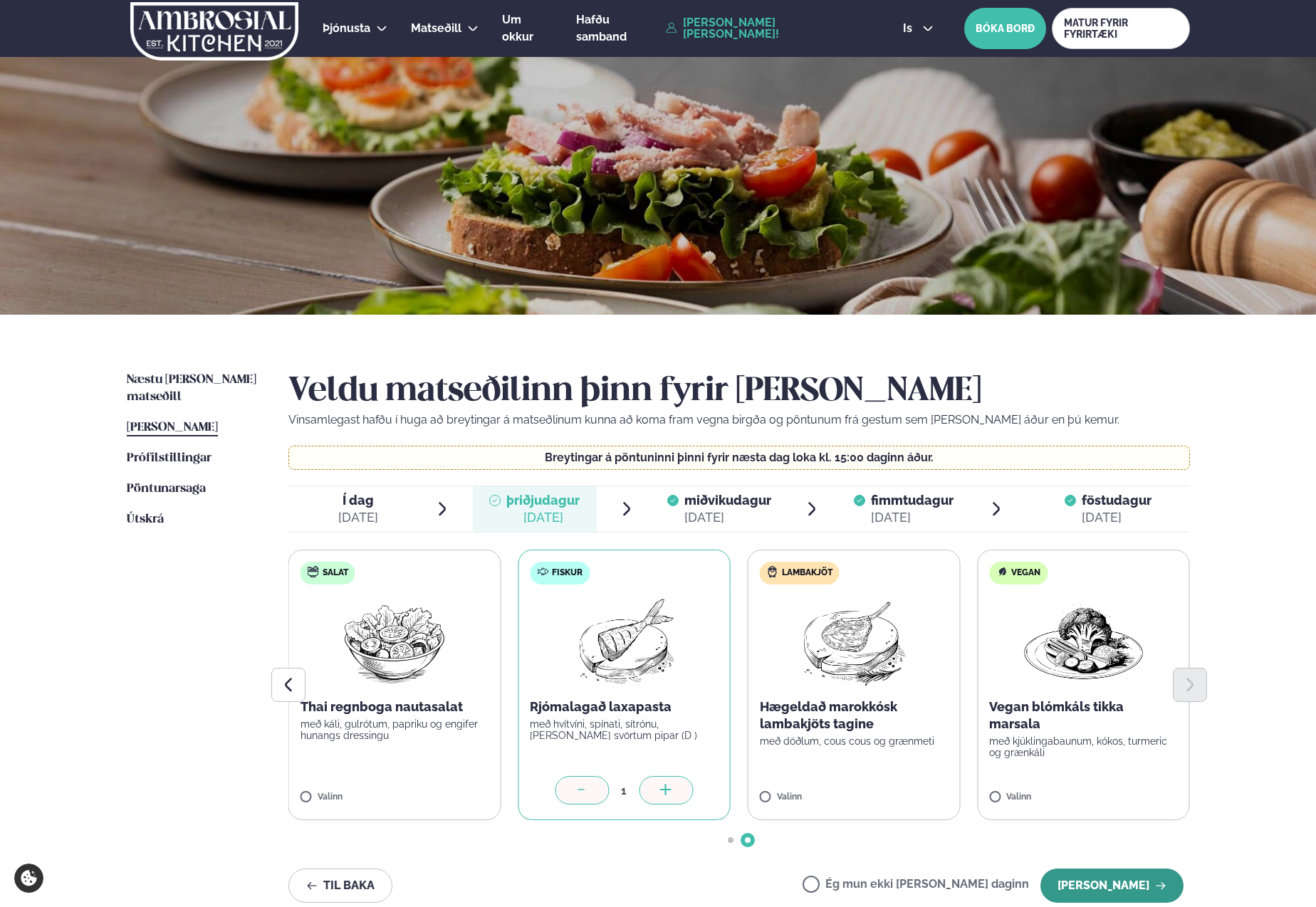 This screenshot has width=1316, height=907. What do you see at coordinates (145, 520) in the screenshot?
I see `a: Útskrá` at bounding box center [145, 520].